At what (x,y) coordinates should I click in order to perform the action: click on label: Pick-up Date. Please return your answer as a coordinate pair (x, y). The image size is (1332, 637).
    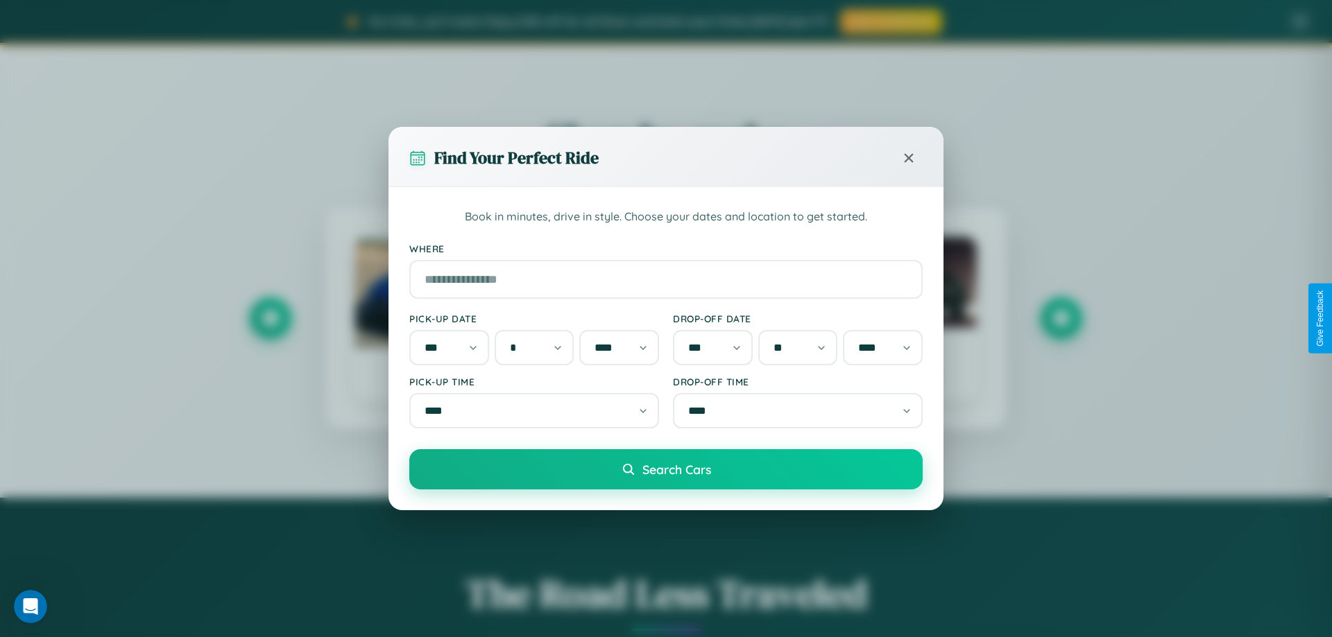
    Looking at the image, I should click on (534, 318).